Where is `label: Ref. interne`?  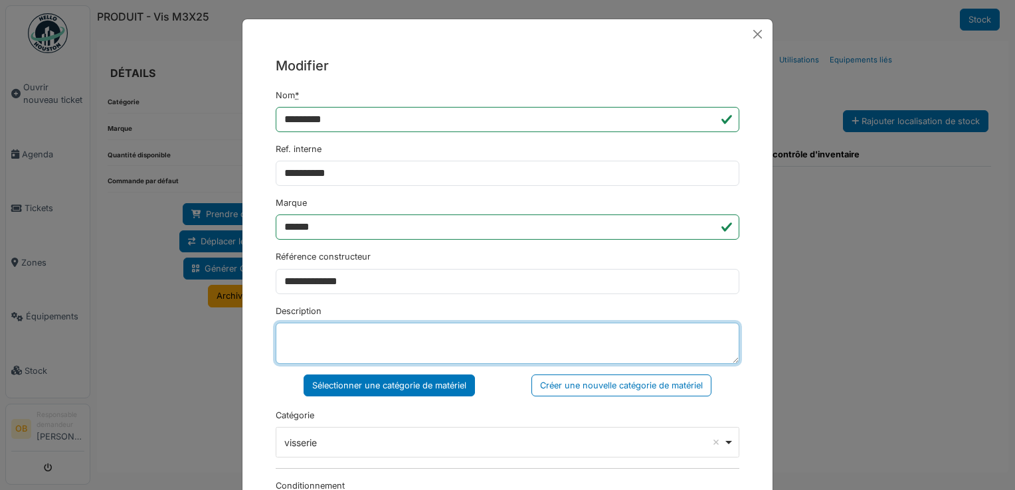 label: Ref. interne is located at coordinates (298, 149).